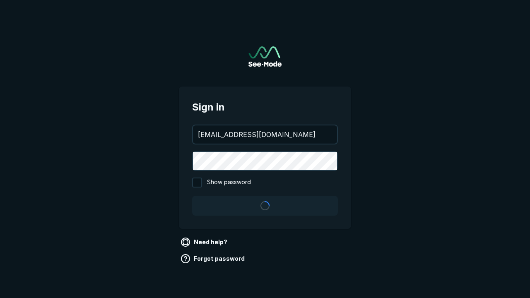 The width and height of the screenshot is (530, 298). What do you see at coordinates (265, 56) in the screenshot?
I see `a: Go to sign in` at bounding box center [265, 56].